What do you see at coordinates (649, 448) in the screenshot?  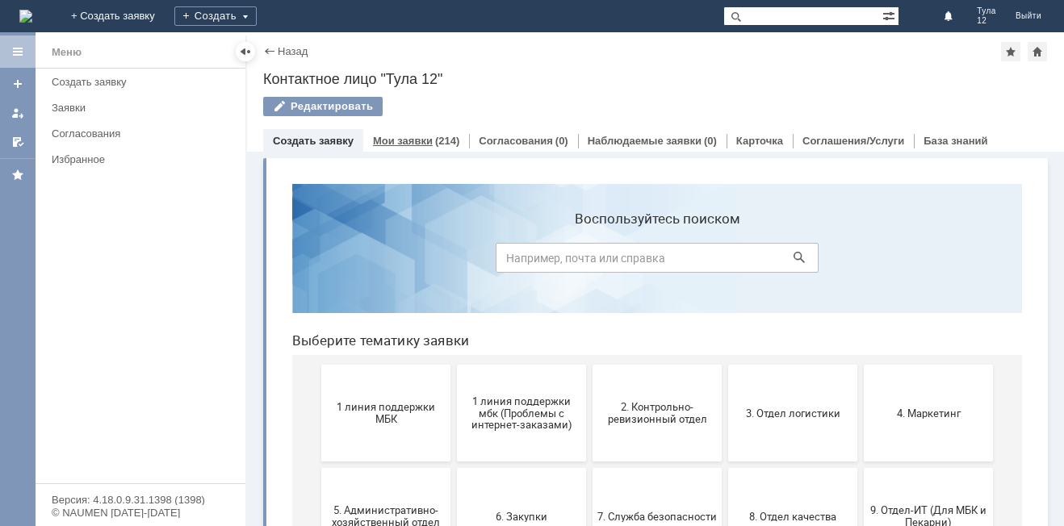 I see `span: Финансовый отдел` at bounding box center [649, 448].